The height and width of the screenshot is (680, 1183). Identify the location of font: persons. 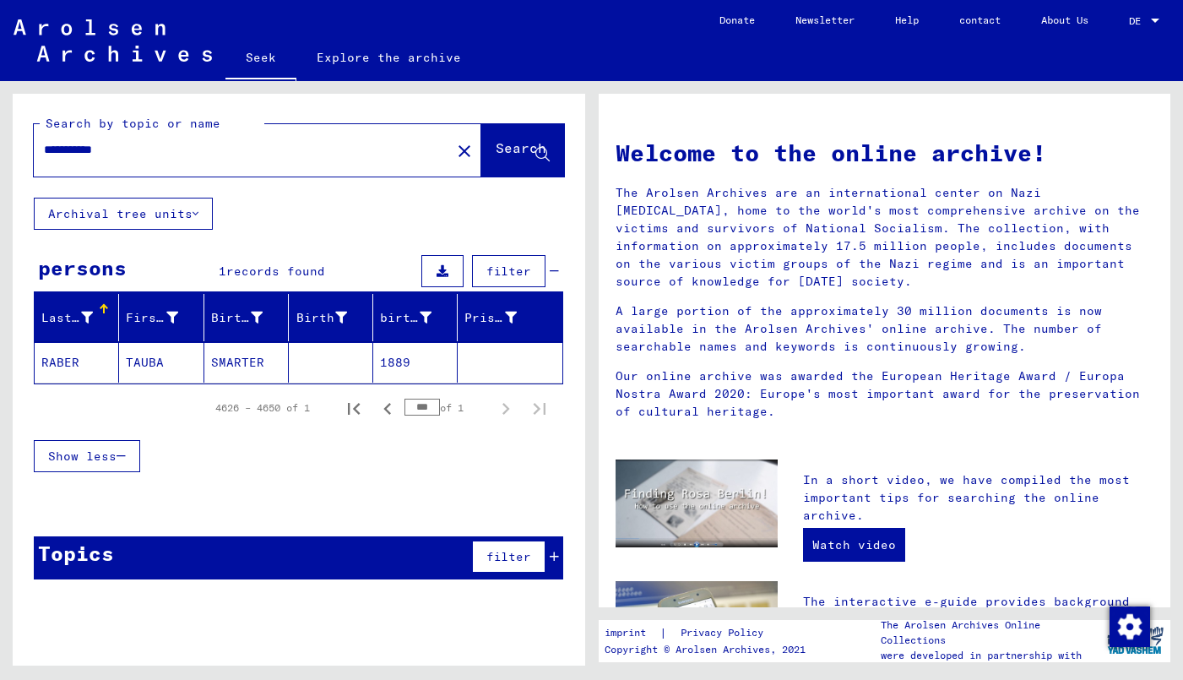
(82, 268).